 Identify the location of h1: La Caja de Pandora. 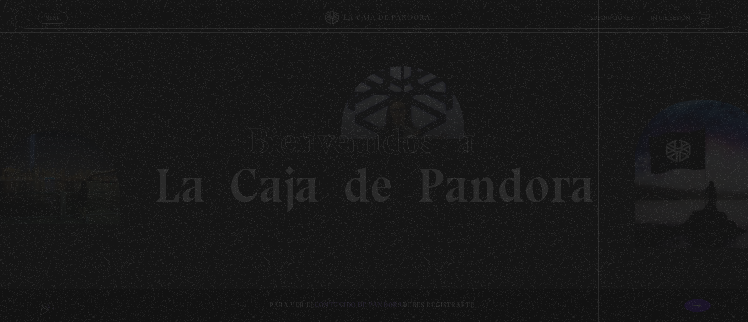
(374, 161).